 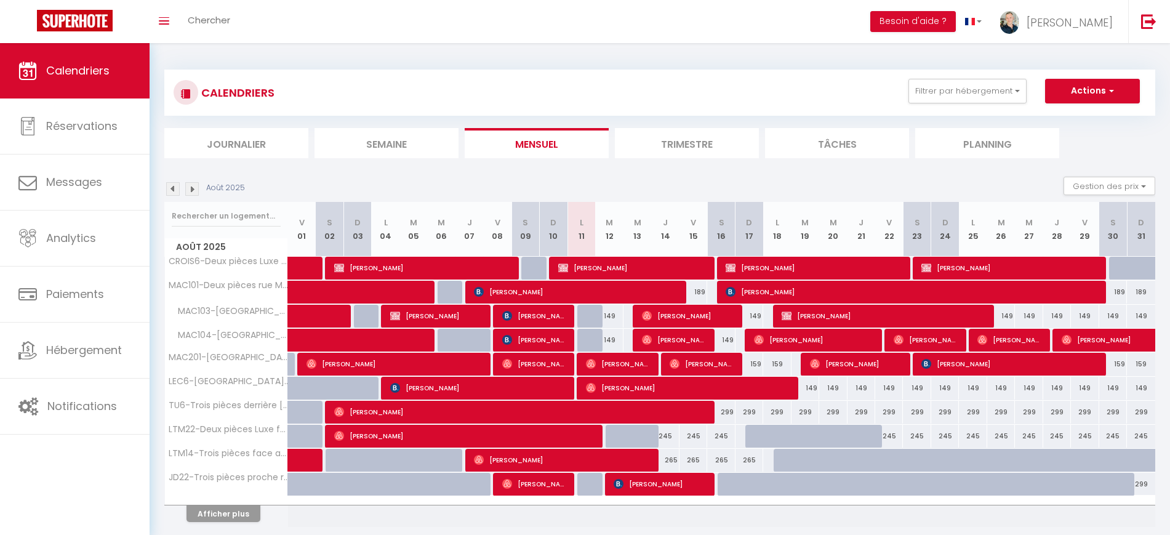 What do you see at coordinates (71, 238) in the screenshot?
I see `span: Analytics` at bounding box center [71, 238].